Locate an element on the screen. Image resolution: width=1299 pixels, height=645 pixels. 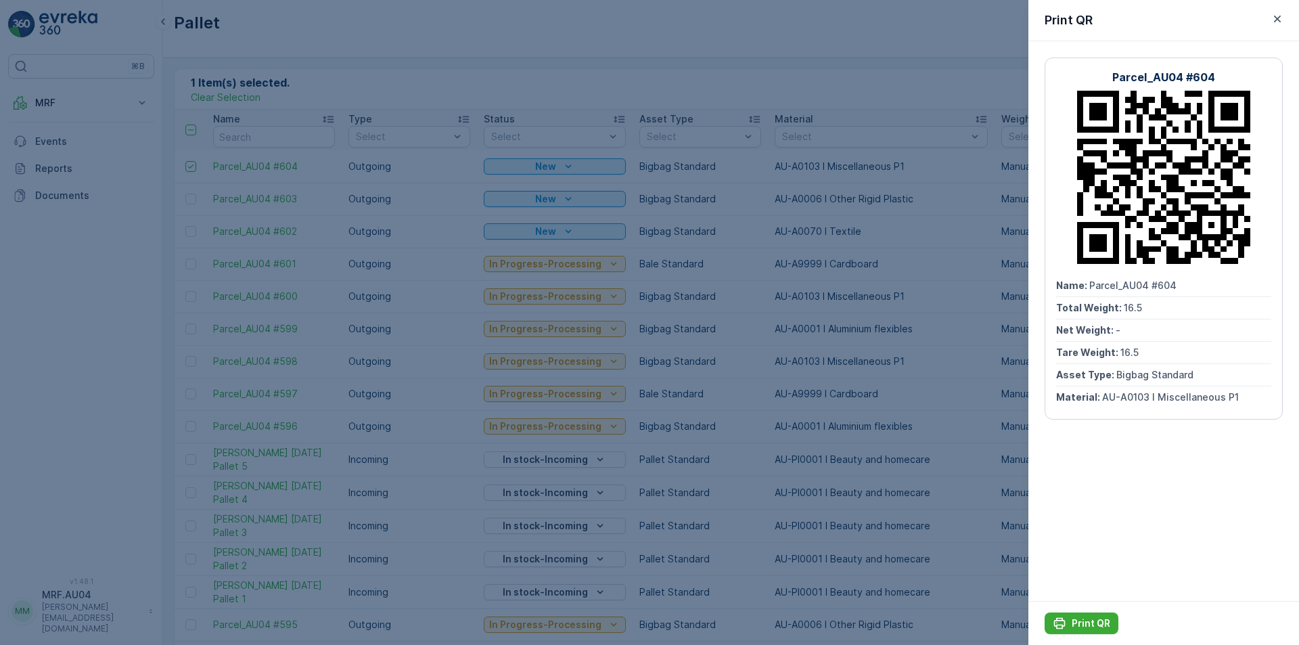
span: Asset Type : is located at coordinates (1086, 374).